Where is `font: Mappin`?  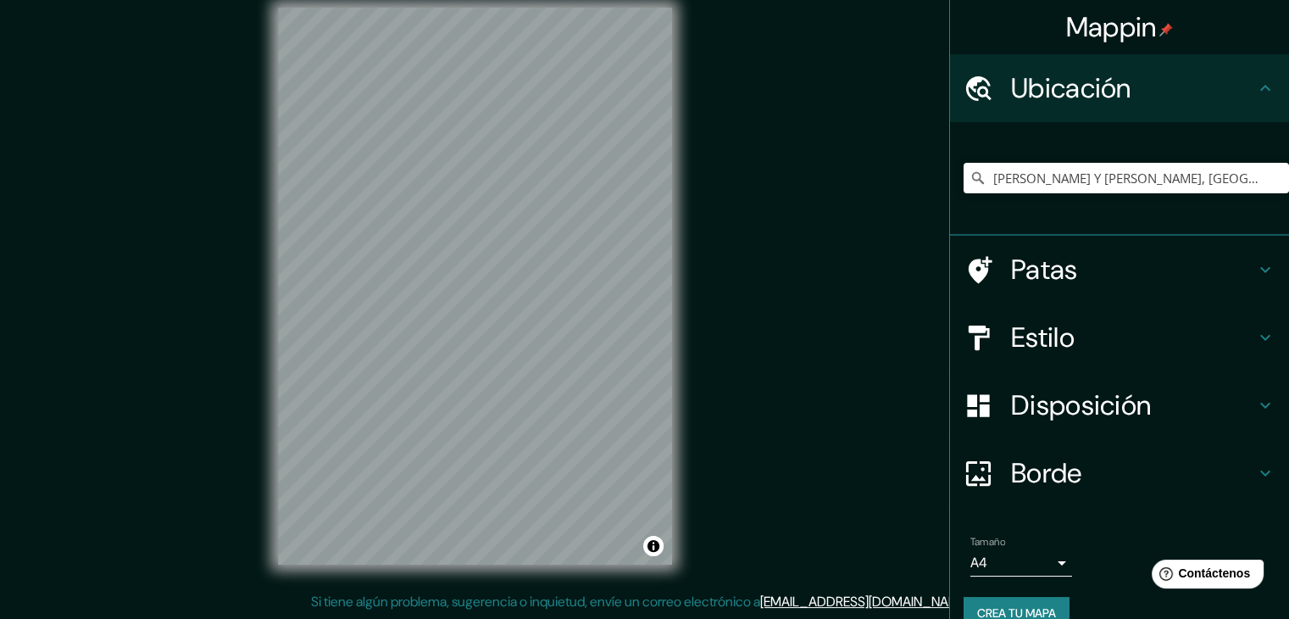 font: Mappin is located at coordinates (1111, 27).